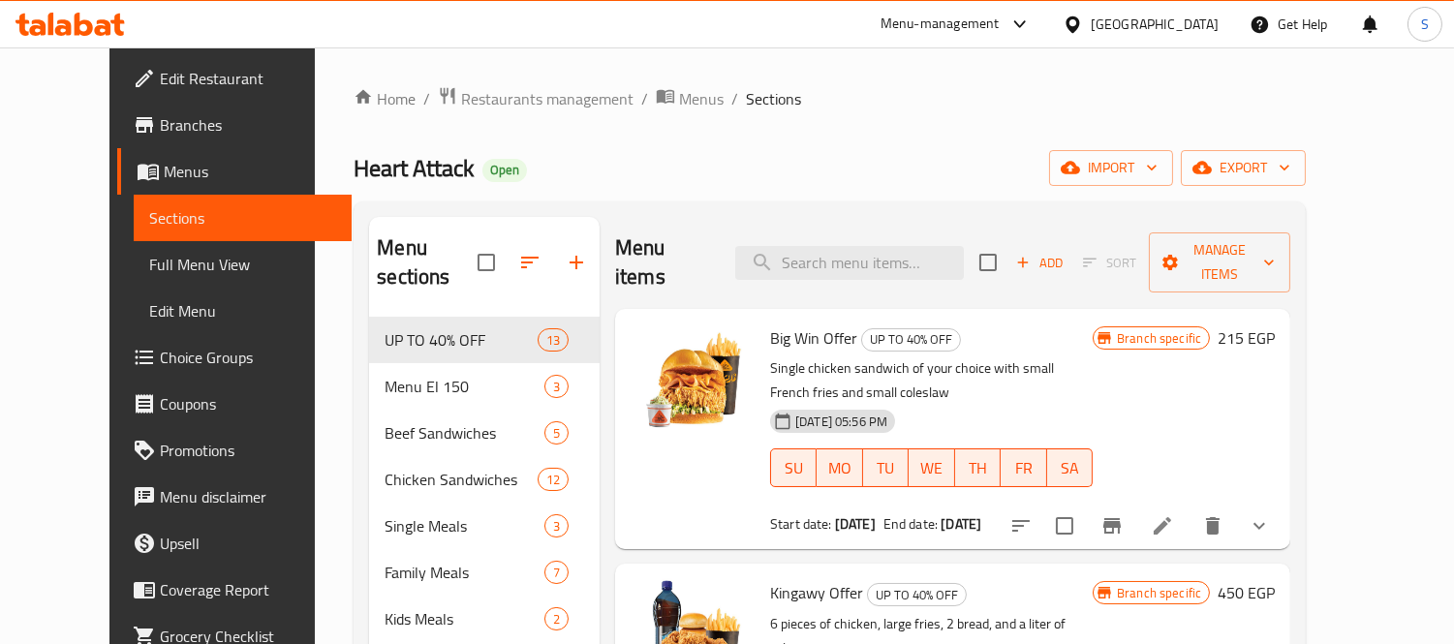 The height and width of the screenshot is (644, 1454). What do you see at coordinates (464, 433) in the screenshot?
I see `div: Beef Sandwiches` at bounding box center [464, 433].